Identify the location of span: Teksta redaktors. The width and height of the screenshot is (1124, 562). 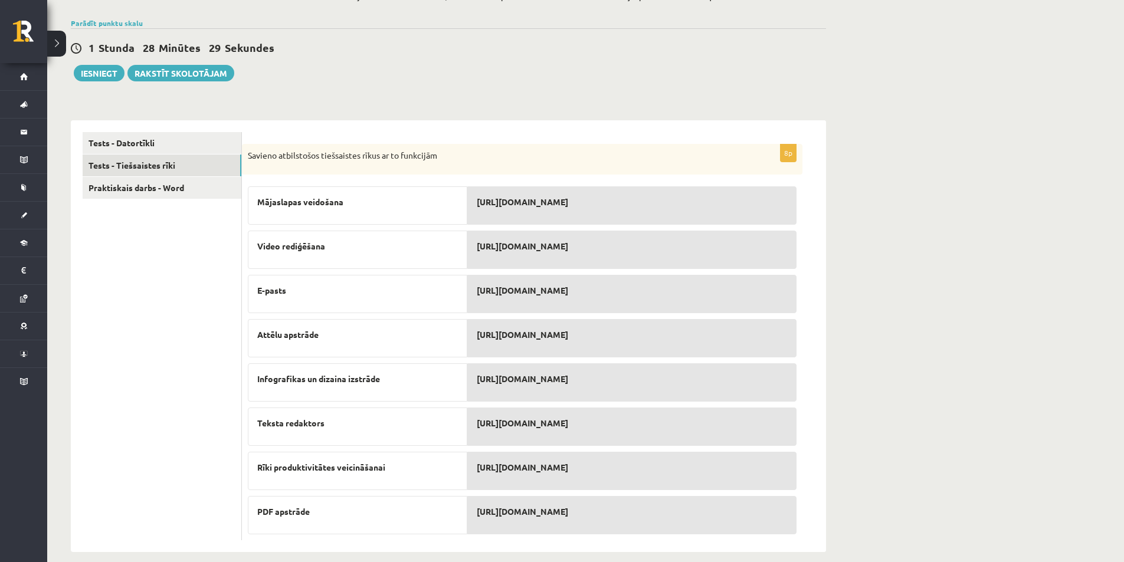
(291, 423).